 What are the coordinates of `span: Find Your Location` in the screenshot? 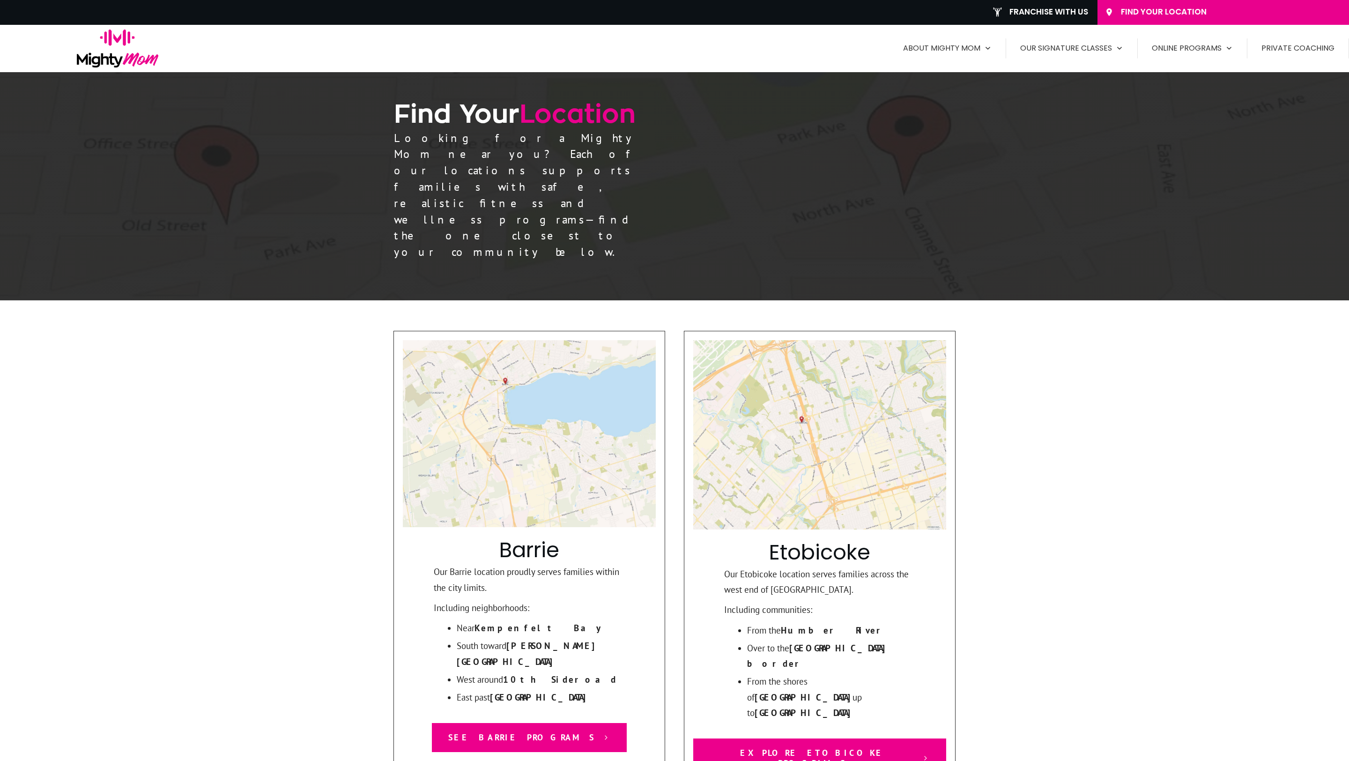 It's located at (1232, 12).